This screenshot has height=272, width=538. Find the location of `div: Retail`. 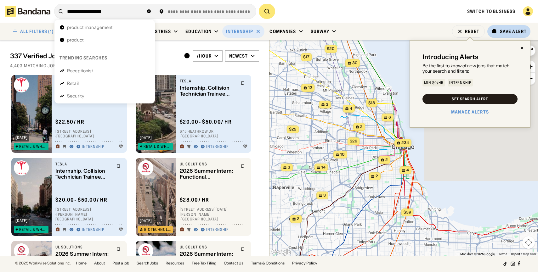

div: Retail is located at coordinates (73, 83).